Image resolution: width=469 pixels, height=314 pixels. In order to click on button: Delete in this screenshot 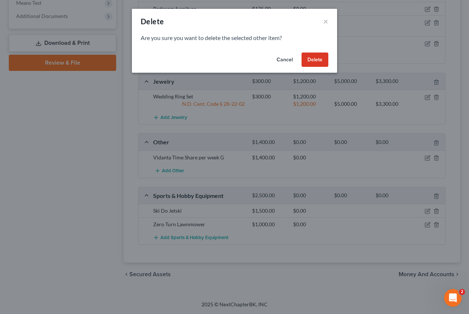, I will do `click(315, 60)`.